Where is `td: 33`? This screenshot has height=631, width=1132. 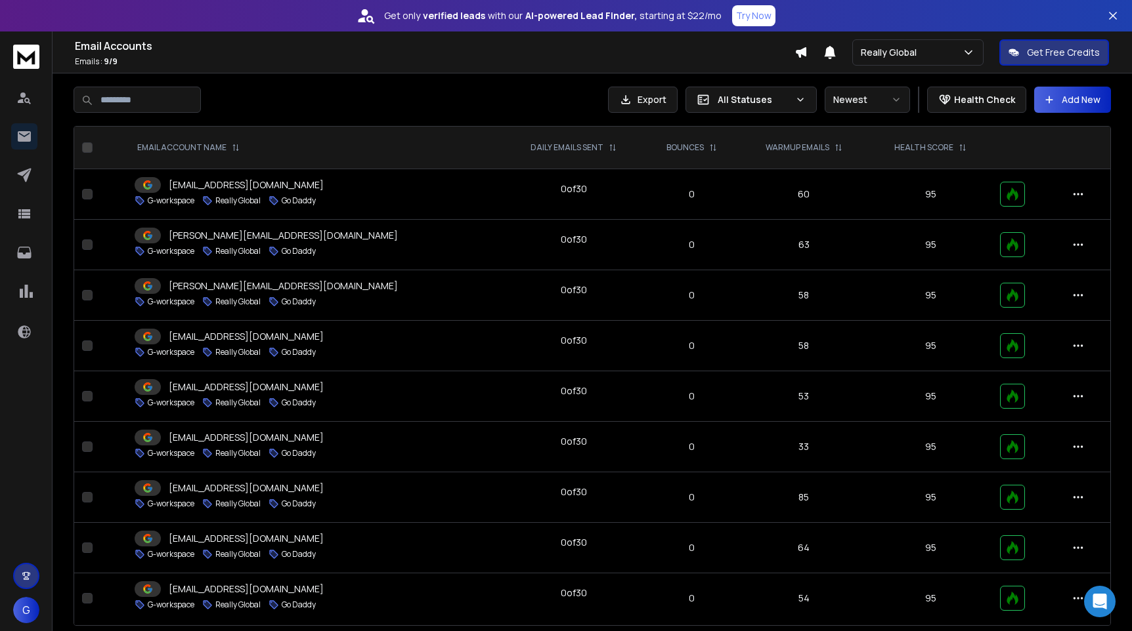
td: 33 is located at coordinates (803, 447).